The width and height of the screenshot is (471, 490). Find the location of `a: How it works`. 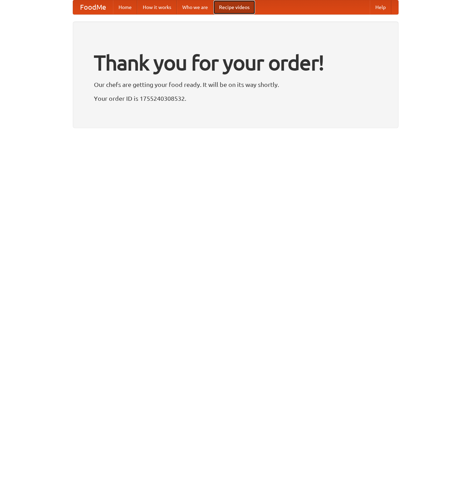

a: How it works is located at coordinates (157, 7).